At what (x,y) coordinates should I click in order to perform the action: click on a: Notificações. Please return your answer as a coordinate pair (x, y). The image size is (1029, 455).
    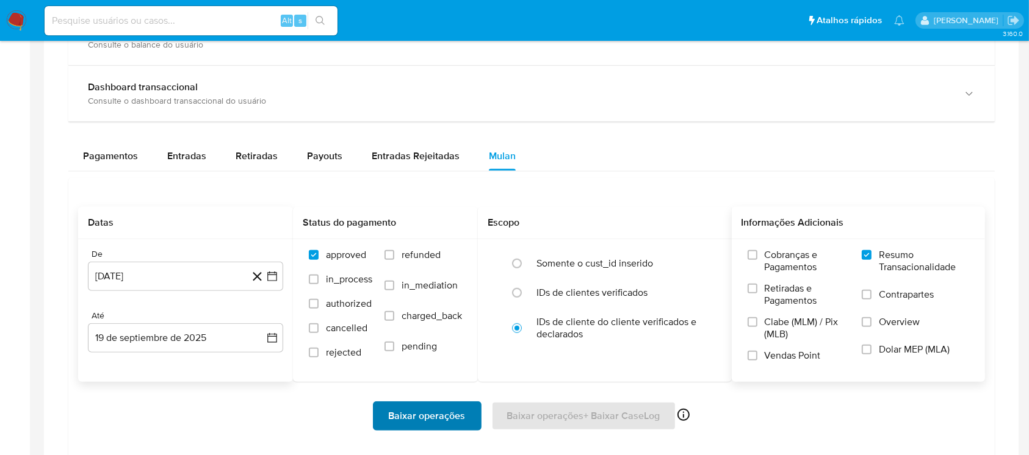
    Looking at the image, I should click on (899, 20).